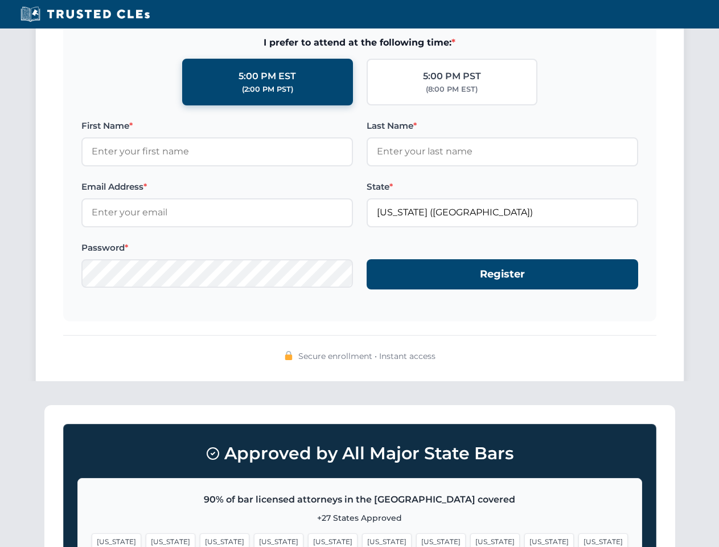 The height and width of the screenshot is (547, 719). What do you see at coordinates (502, 126) in the screenshot?
I see `label: Last Name` at bounding box center [502, 126].